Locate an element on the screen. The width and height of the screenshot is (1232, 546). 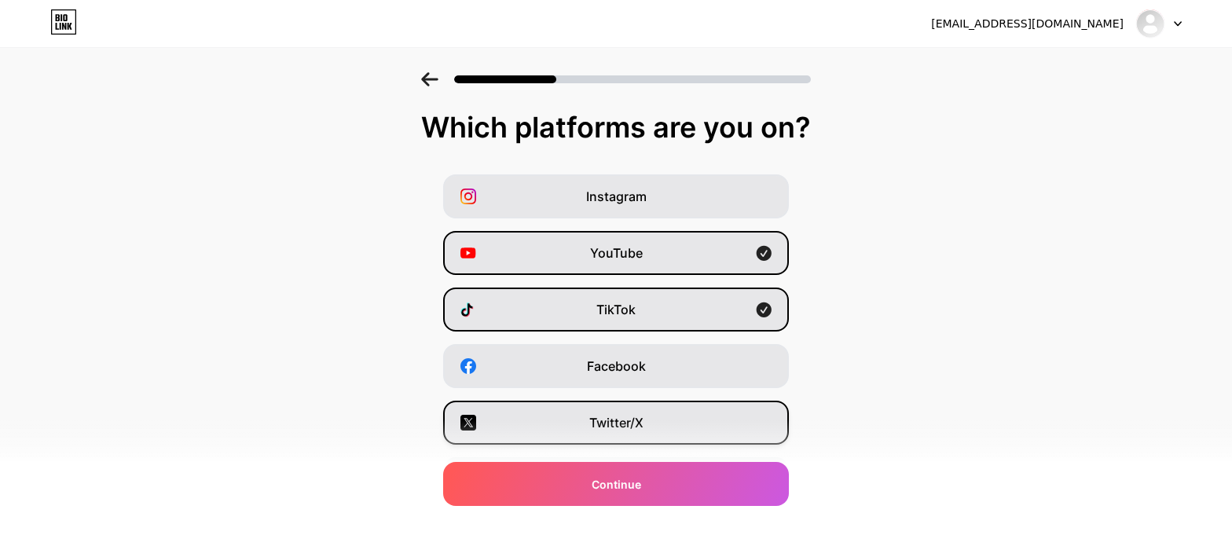
span: TikTok is located at coordinates (616, 310).